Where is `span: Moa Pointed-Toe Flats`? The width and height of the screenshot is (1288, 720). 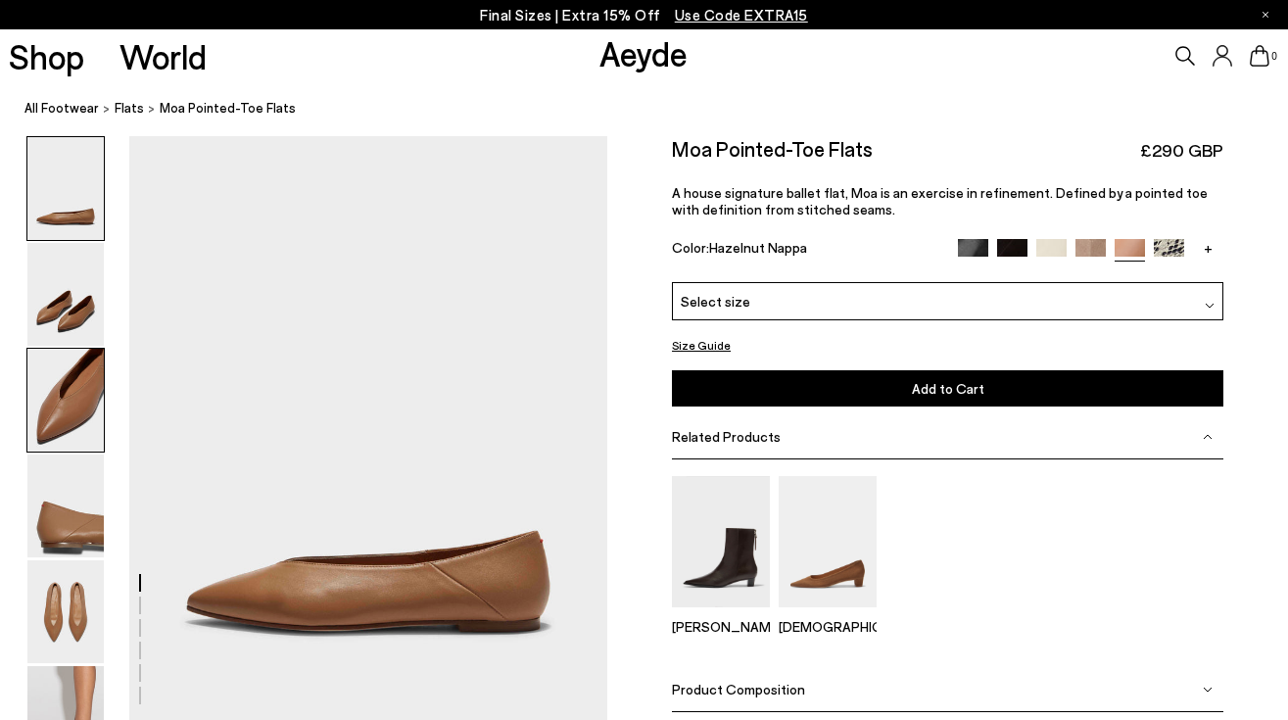 span: Moa Pointed-Toe Flats is located at coordinates (227, 108).